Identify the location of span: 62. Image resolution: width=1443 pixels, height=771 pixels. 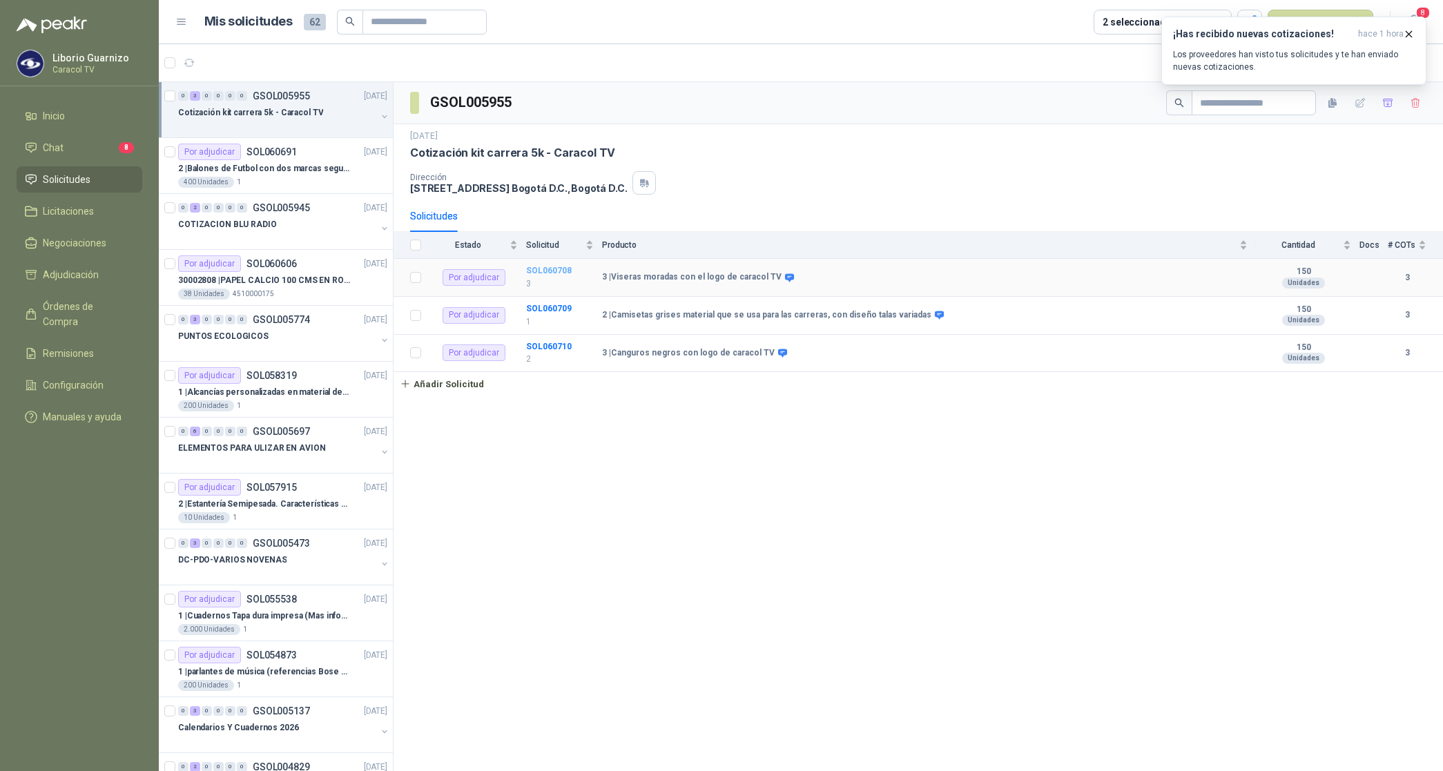
(315, 22).